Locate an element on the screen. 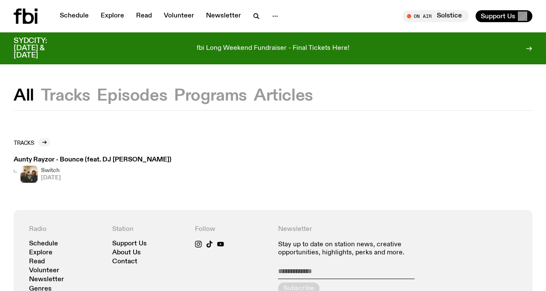  button: Tracks is located at coordinates (66, 96).